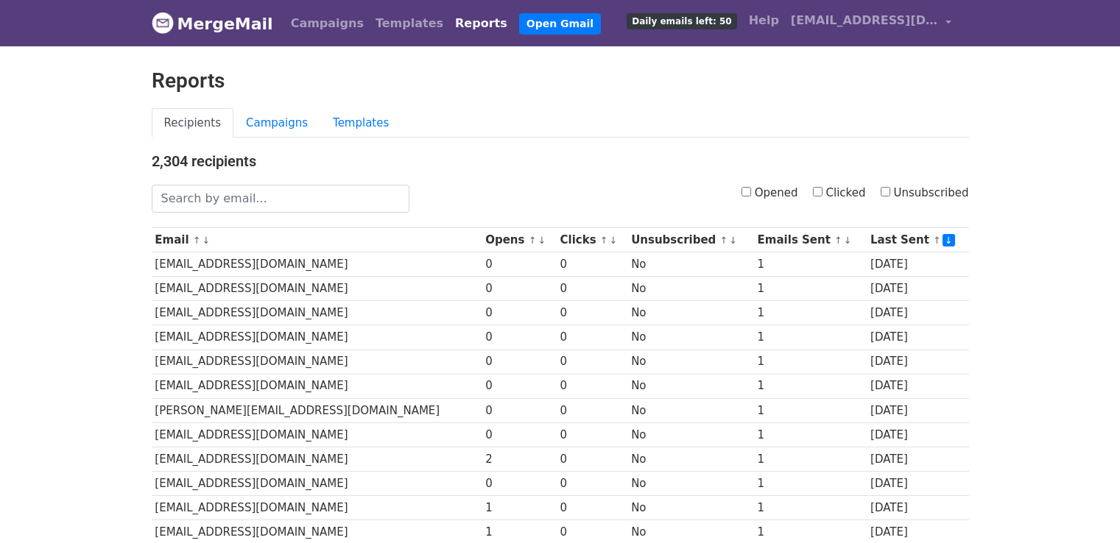  What do you see at coordinates (481, 24) in the screenshot?
I see `a: Reports` at bounding box center [481, 24].